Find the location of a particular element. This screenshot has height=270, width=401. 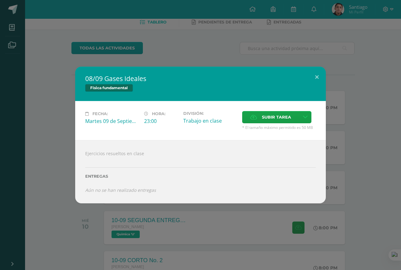

button: Close (Esc) is located at coordinates (317, 77).